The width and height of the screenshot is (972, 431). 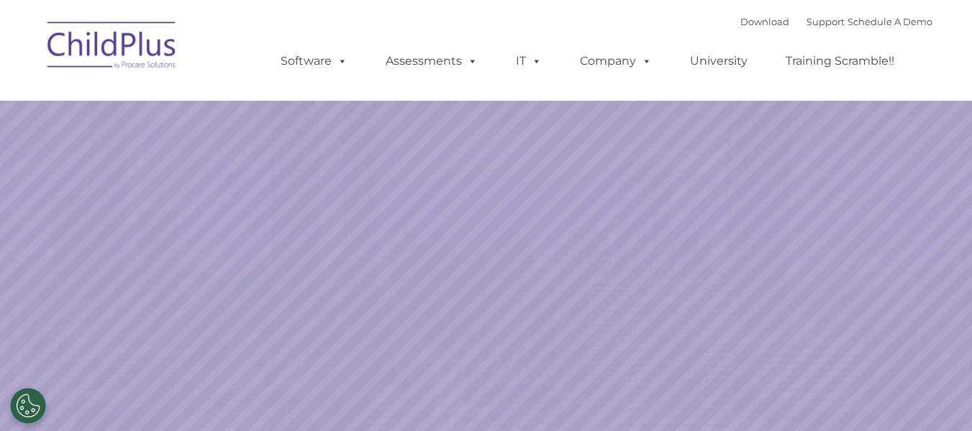 I want to click on a: Assessments, so click(x=432, y=61).